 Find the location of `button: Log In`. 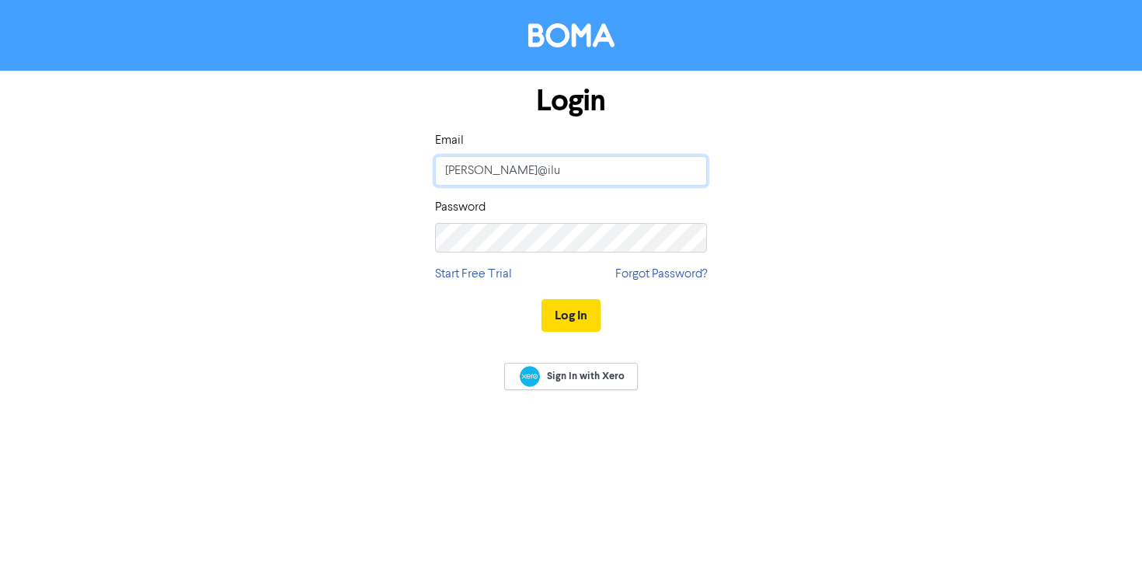

button: Log In is located at coordinates (571, 316).